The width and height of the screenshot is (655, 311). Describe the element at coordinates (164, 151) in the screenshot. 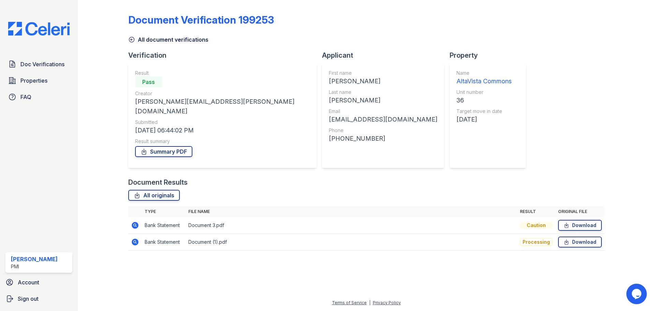

I see `a: Summary PDF` at that location.